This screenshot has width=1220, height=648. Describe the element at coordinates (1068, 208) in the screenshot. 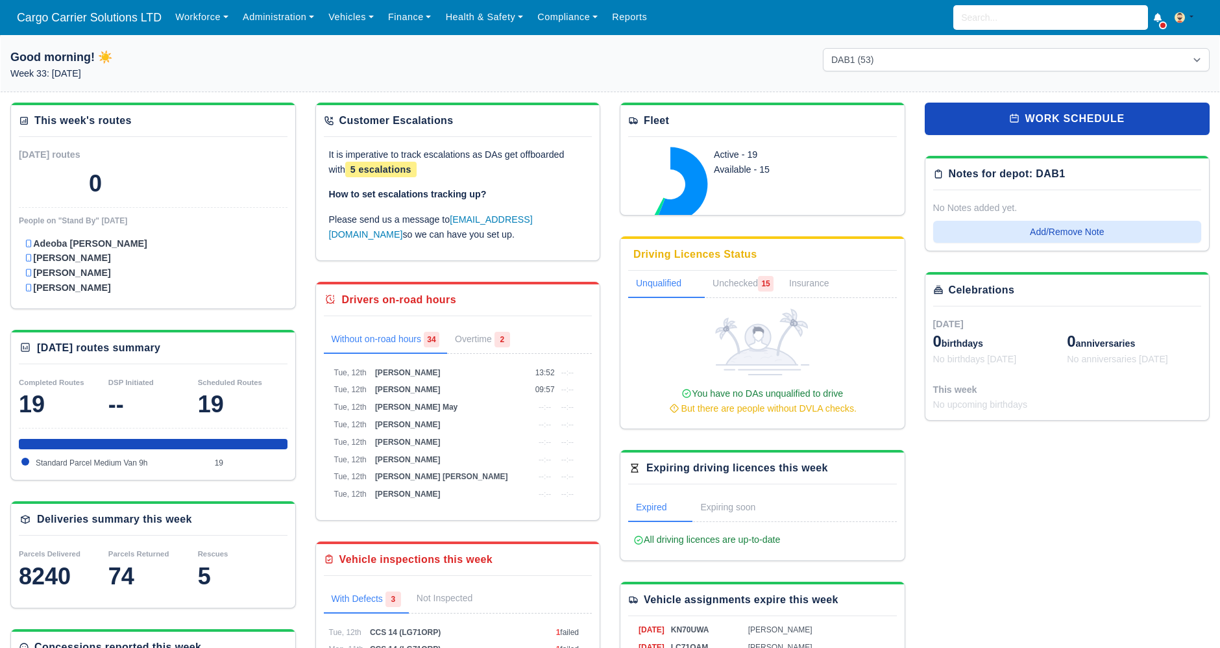

I see `div: No Notes added yet.` at that location.